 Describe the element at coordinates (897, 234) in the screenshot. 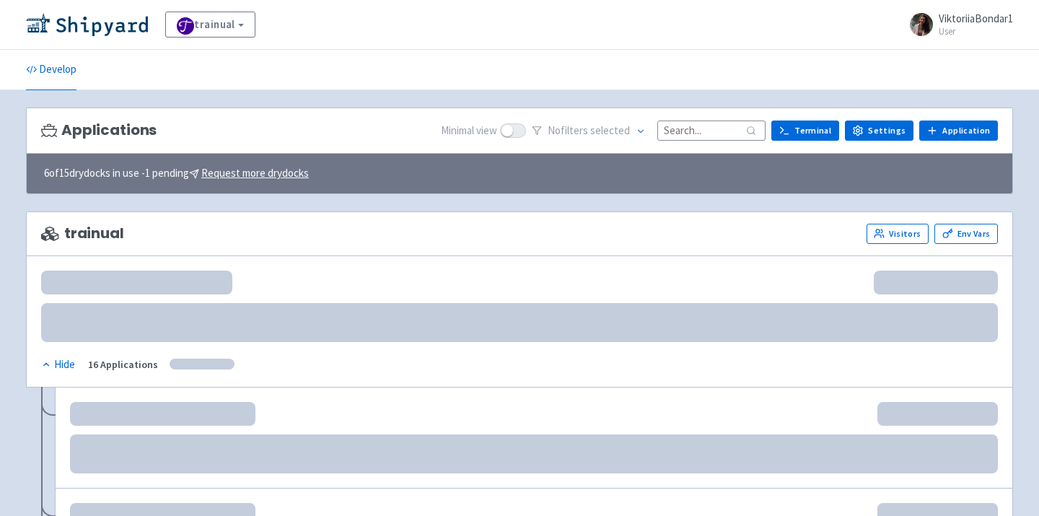

I see `a: Visitors` at that location.